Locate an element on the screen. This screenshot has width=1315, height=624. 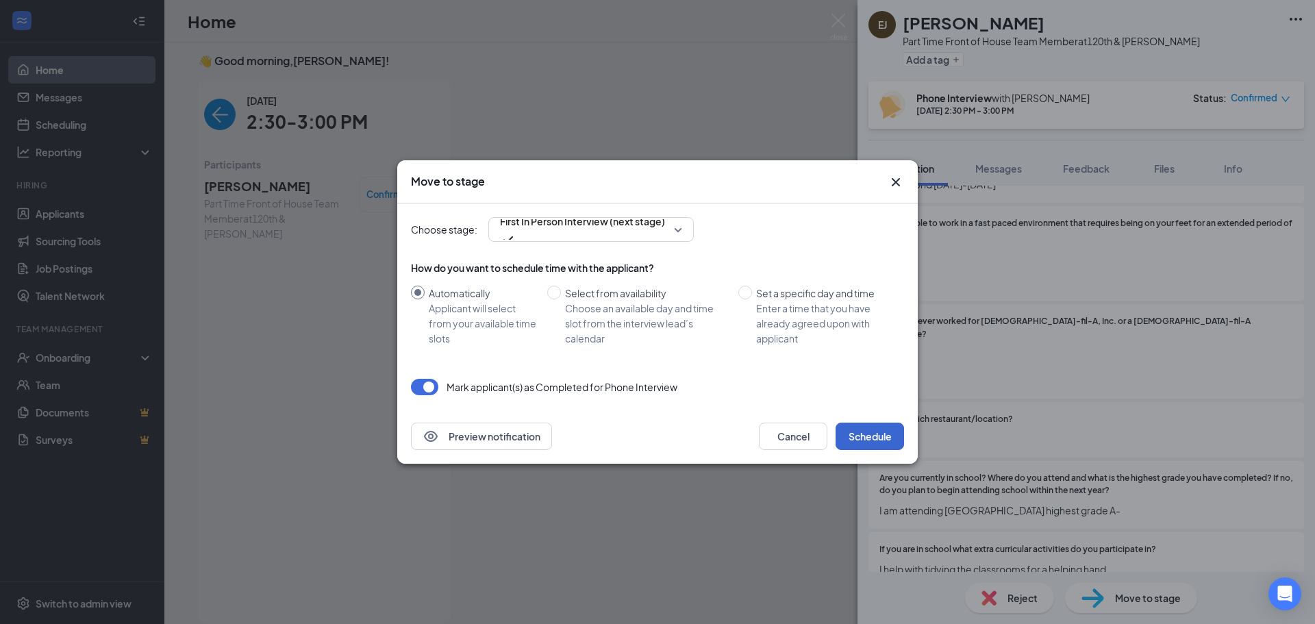
h3: Move to stage is located at coordinates (448, 181).